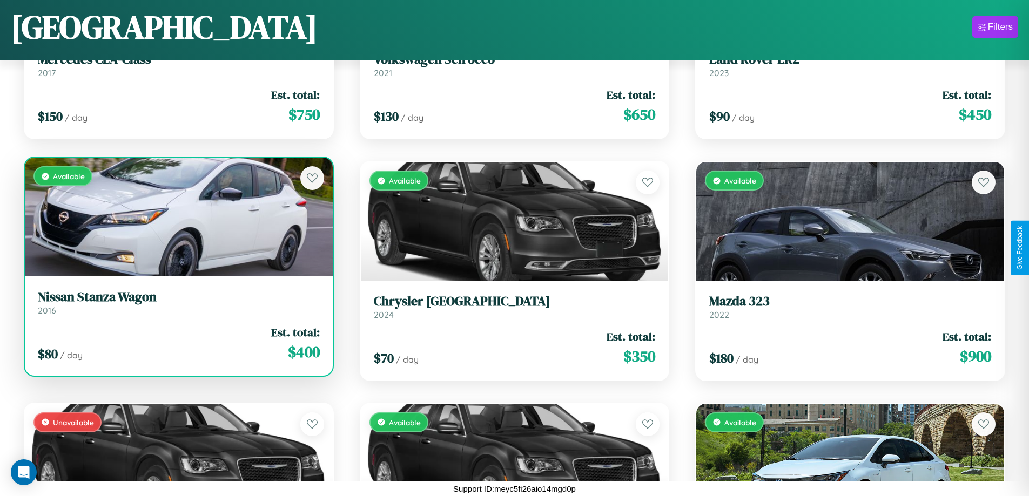 This screenshot has width=1029, height=496. Describe the element at coordinates (386, 116) in the screenshot. I see `span: $ 130` at that location.